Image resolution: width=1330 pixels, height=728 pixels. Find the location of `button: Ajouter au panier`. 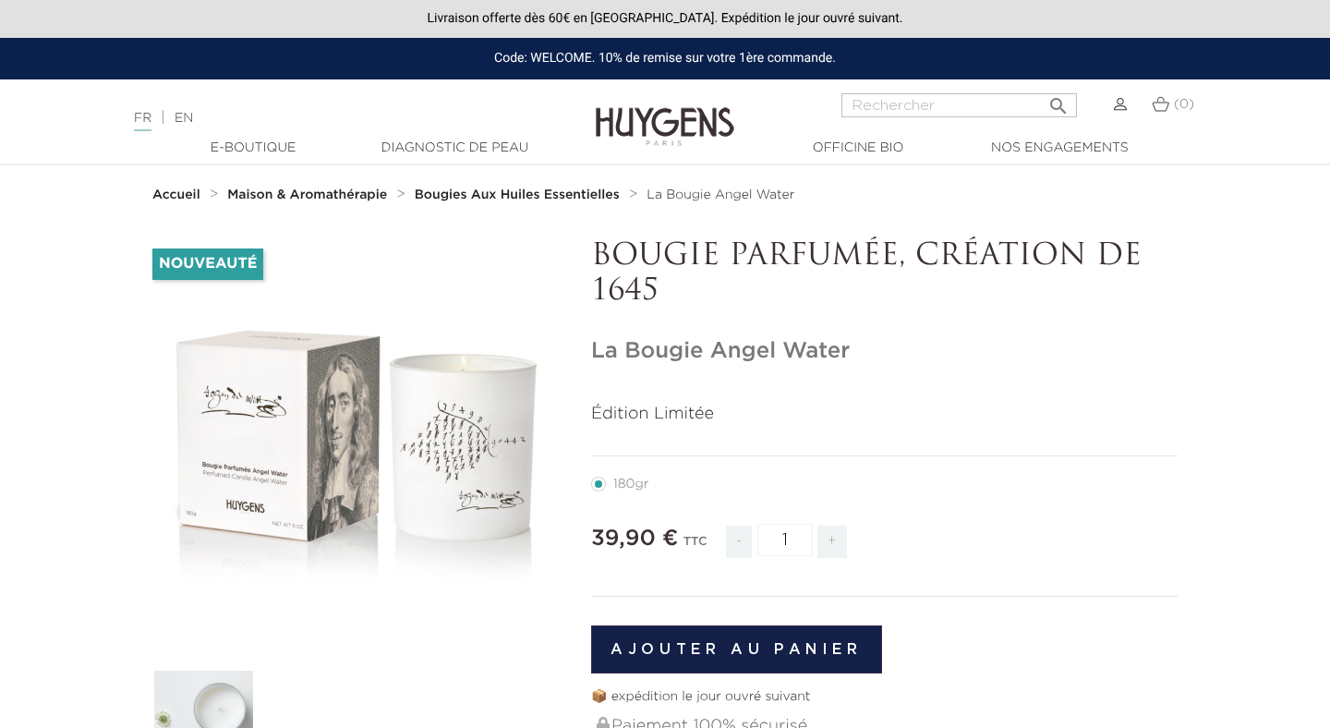

button: Ajouter au panier is located at coordinates (736, 649).